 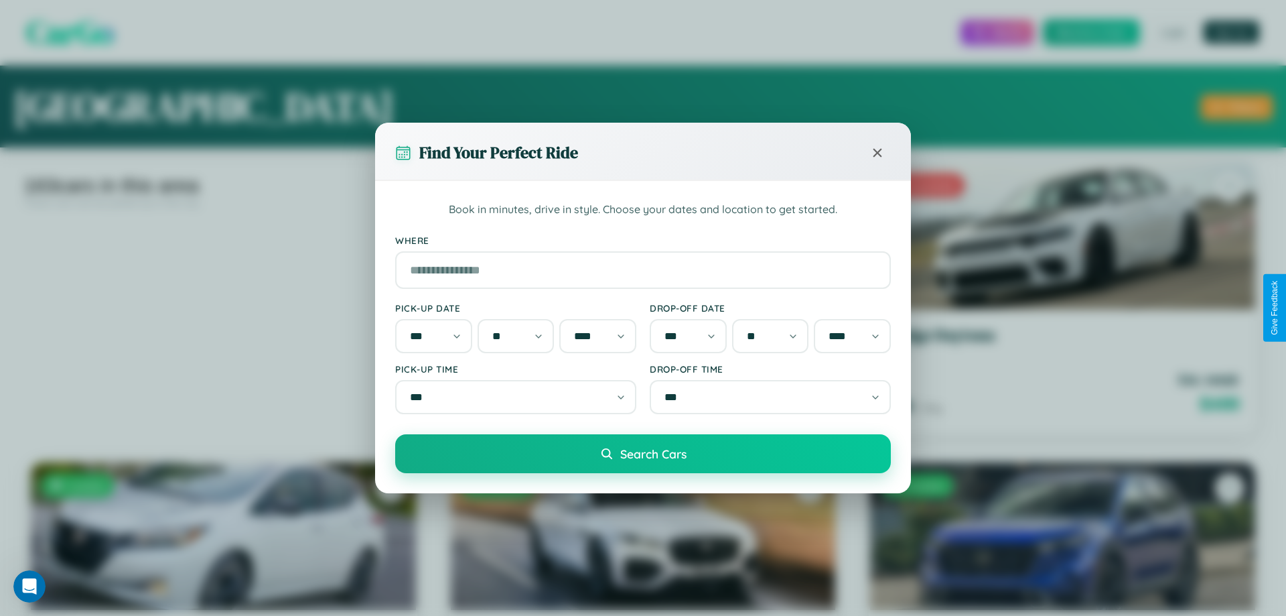 I want to click on h3: Find Your Perfect Ride, so click(x=498, y=152).